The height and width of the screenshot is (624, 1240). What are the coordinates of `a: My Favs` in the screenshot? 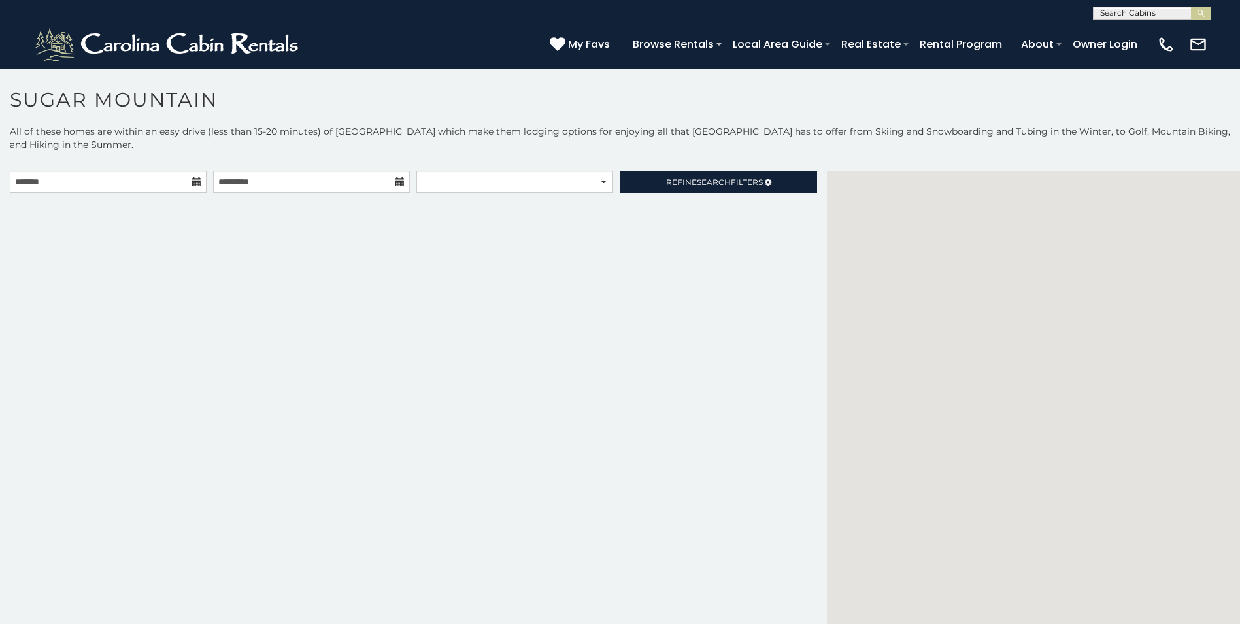 It's located at (581, 44).